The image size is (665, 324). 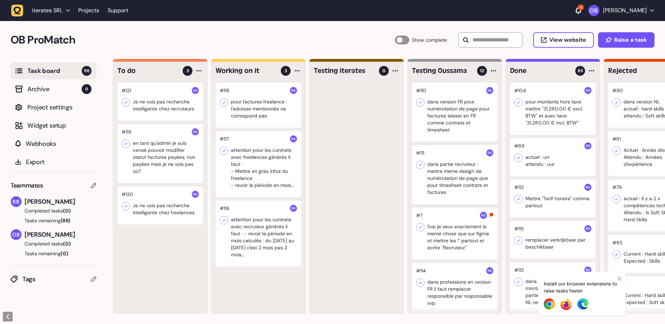 I want to click on span: iterates SRL, so click(x=47, y=11).